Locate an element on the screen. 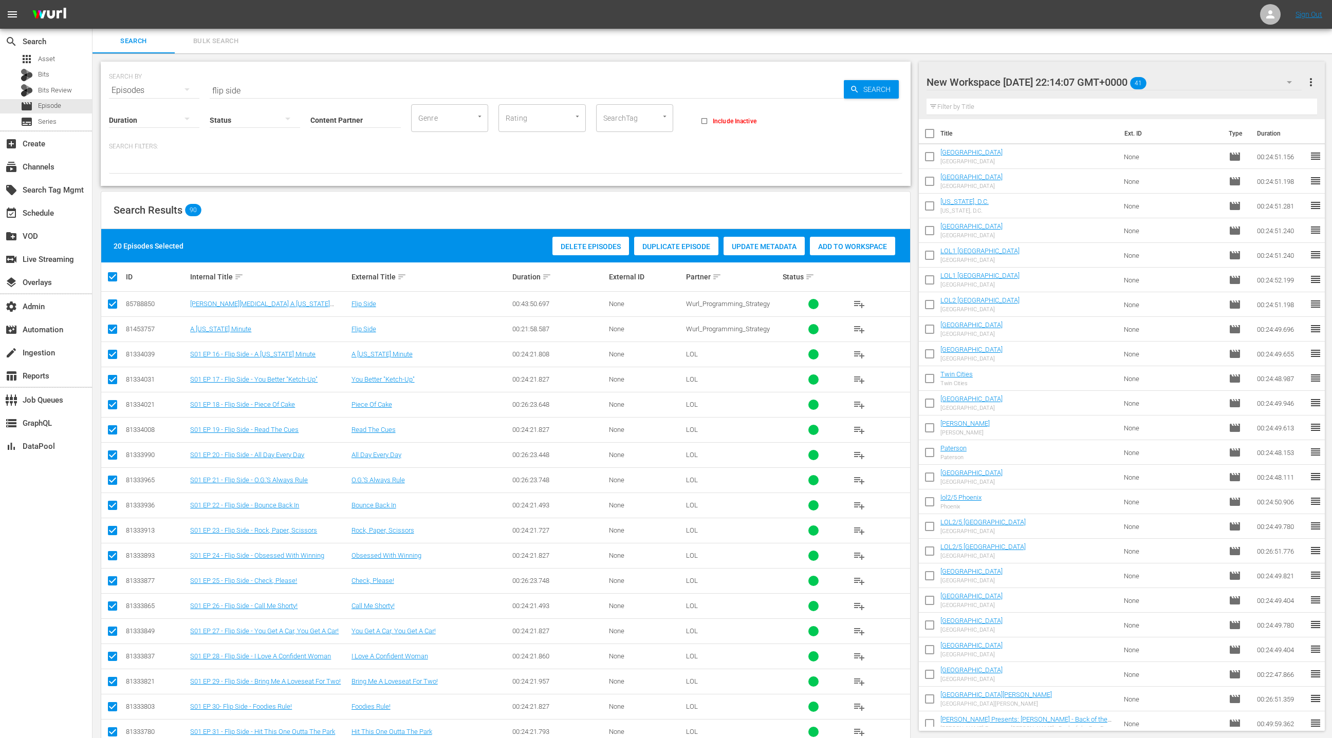 This screenshot has height=738, width=1332. span: Overlays is located at coordinates (11, 283).